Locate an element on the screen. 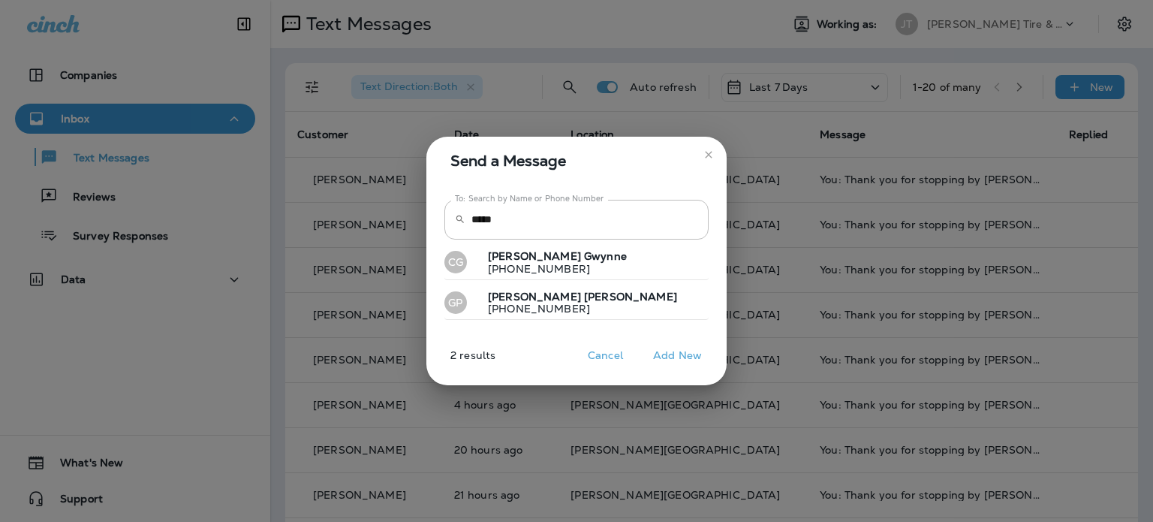 The width and height of the screenshot is (1153, 522). span: Send a Message is located at coordinates (580, 161).